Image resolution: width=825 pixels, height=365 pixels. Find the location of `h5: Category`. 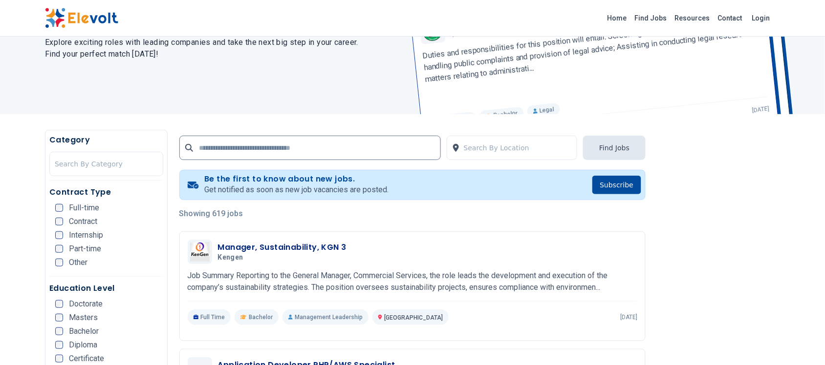

h5: Category is located at coordinates (106, 140).